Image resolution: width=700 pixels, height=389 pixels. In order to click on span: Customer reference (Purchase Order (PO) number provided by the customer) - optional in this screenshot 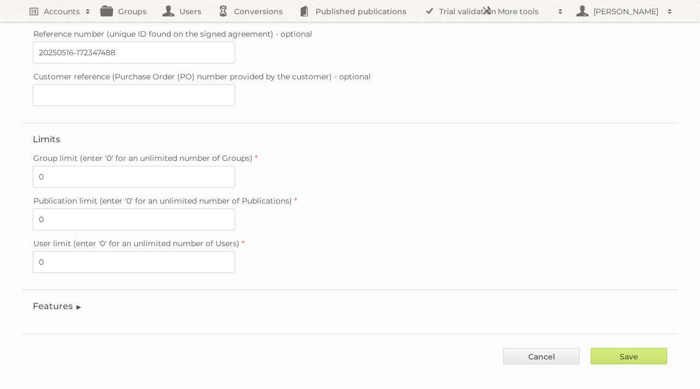, I will do `click(202, 77)`.